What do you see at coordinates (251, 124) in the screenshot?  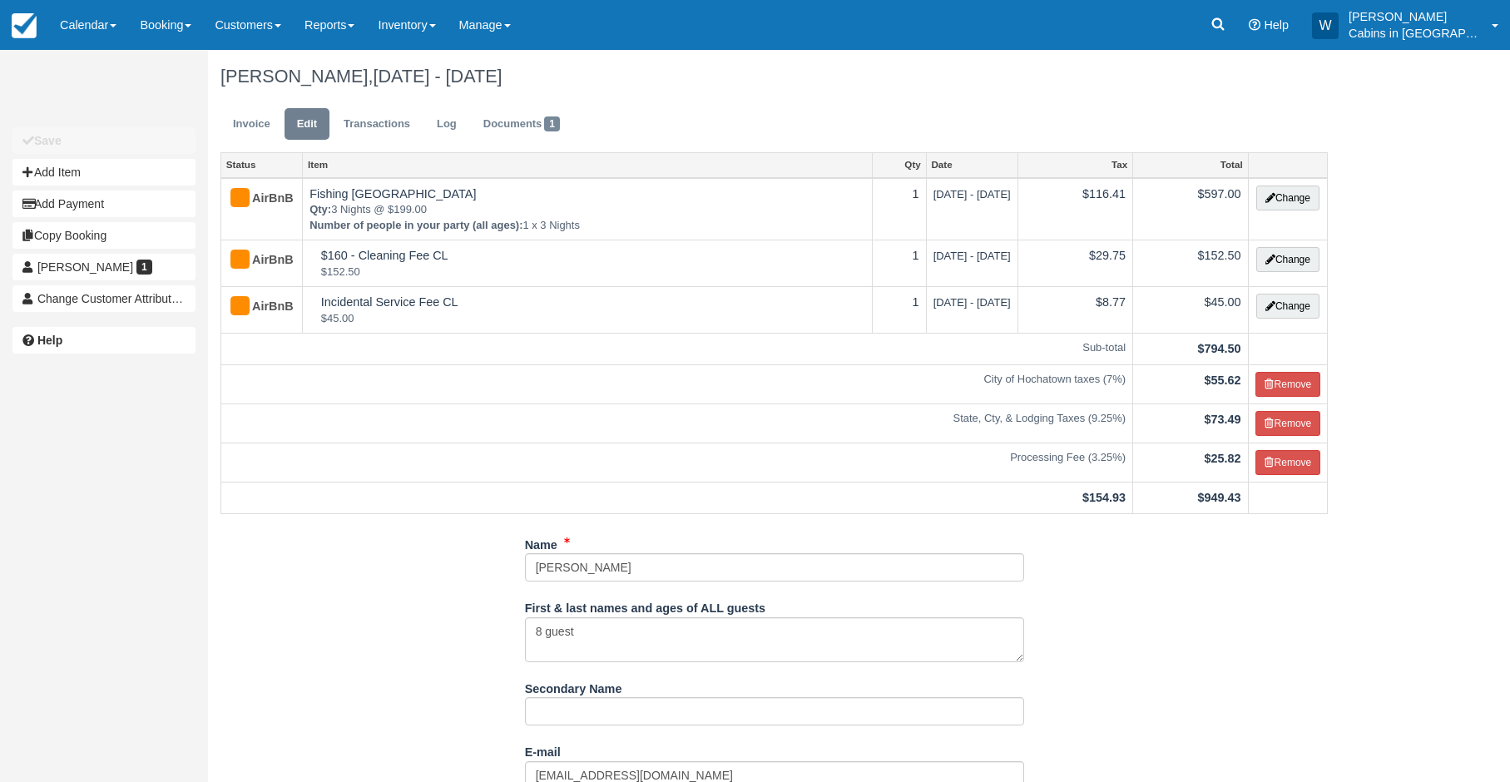 I see `a: Invoice` at bounding box center [251, 124].